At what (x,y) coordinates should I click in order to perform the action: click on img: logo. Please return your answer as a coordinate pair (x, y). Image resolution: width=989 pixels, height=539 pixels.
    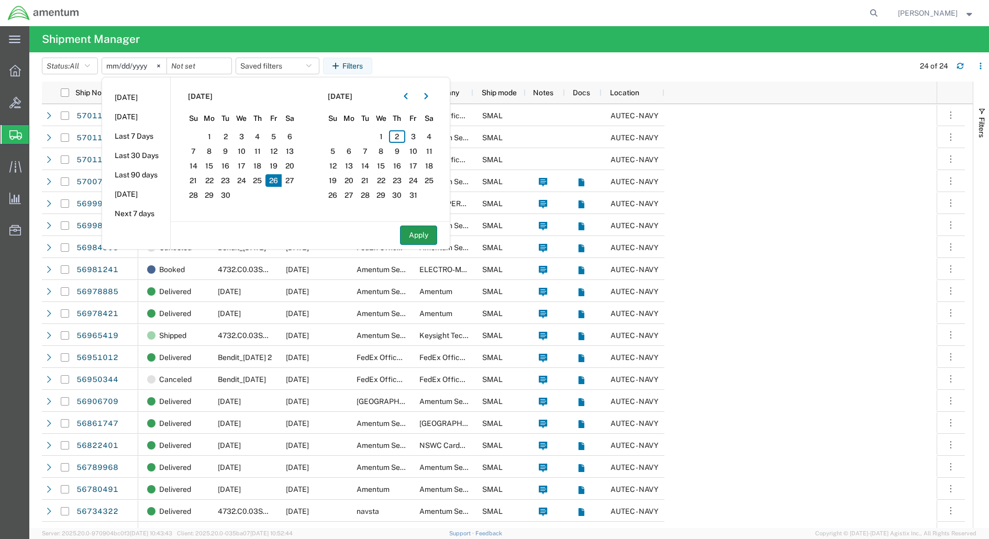
    Looking at the image, I should click on (43, 13).